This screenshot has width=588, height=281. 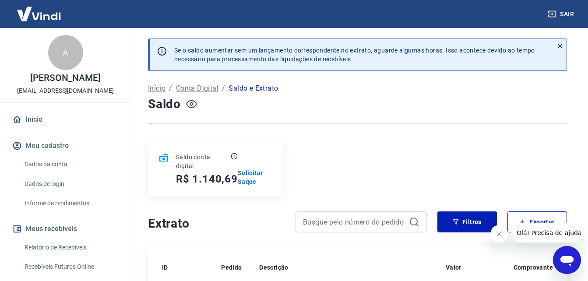 I want to click on input: Busque pelo número do pedido, so click(x=354, y=222).